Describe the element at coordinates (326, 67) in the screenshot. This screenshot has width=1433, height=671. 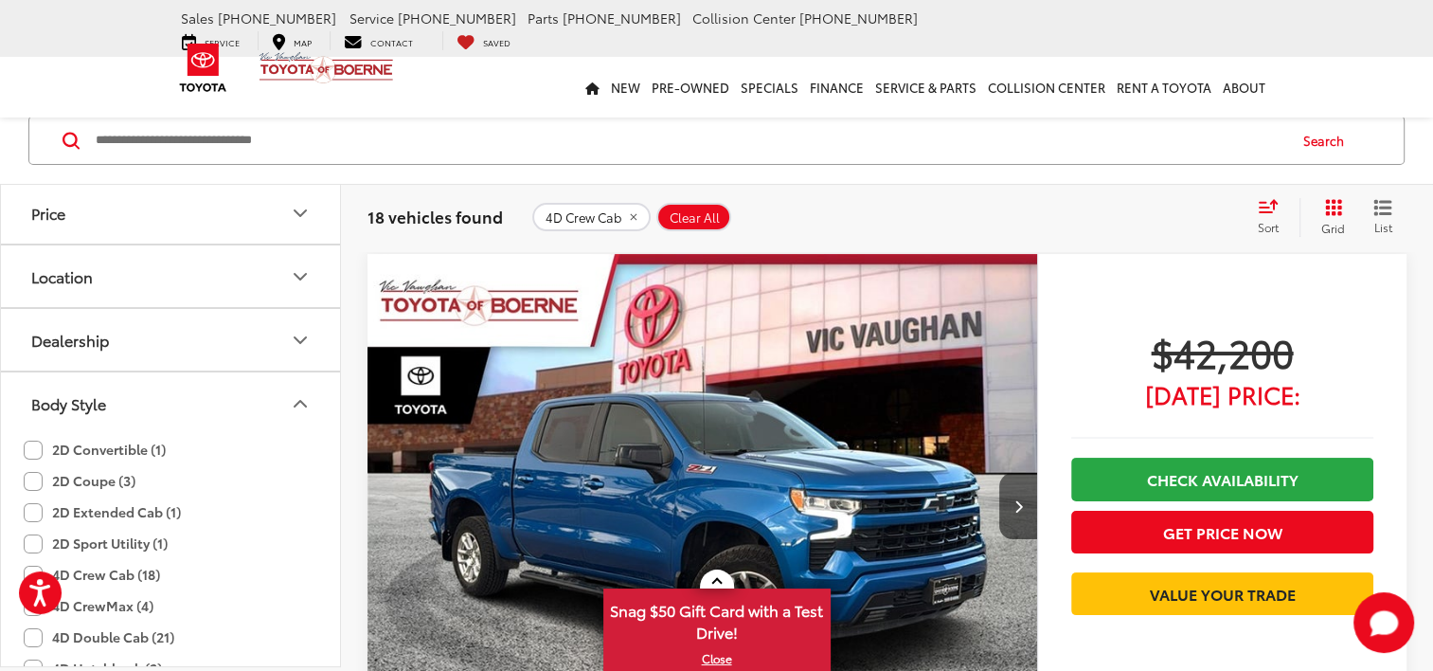
I see `img: Vic Vaughan Toyota of Boerne` at that location.